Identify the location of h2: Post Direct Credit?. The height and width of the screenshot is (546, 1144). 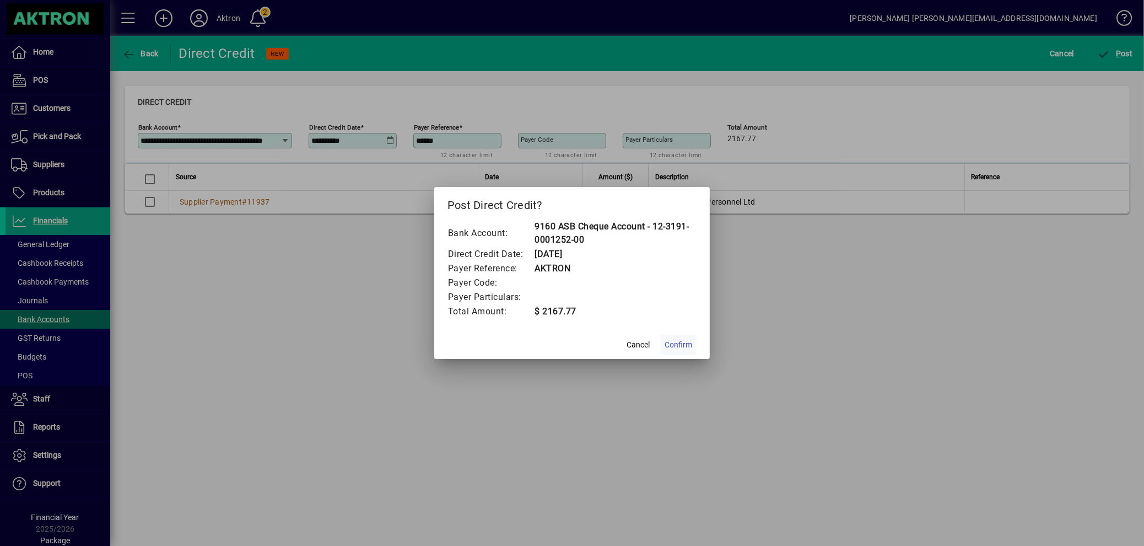
(572, 203).